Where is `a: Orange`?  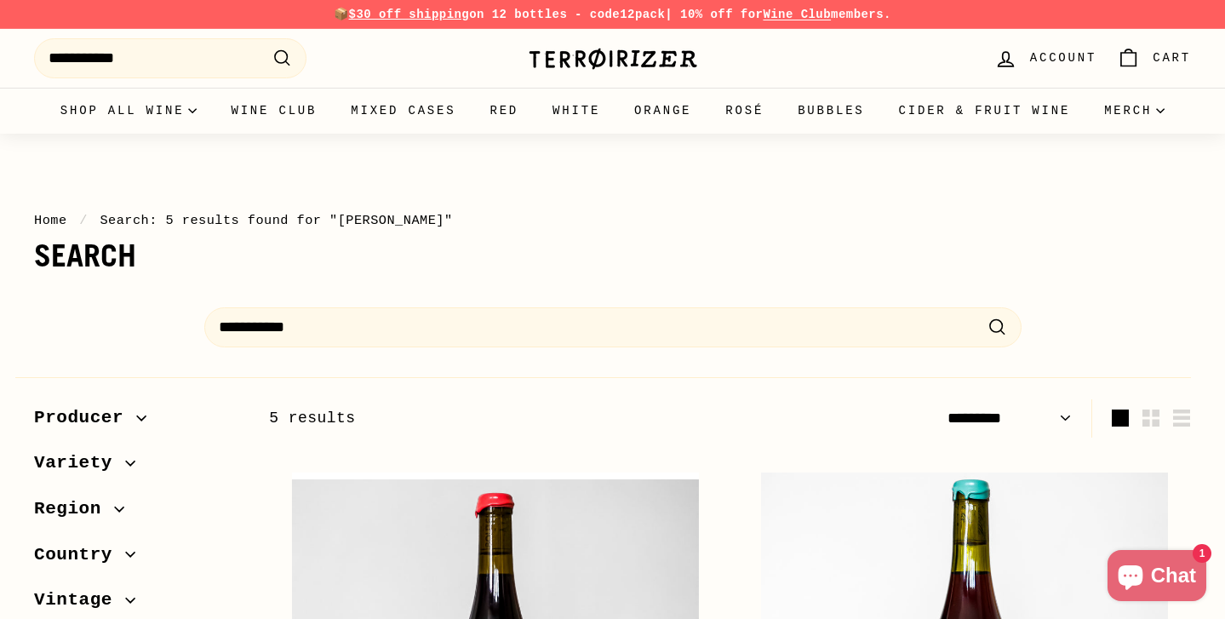 a: Orange is located at coordinates (662, 111).